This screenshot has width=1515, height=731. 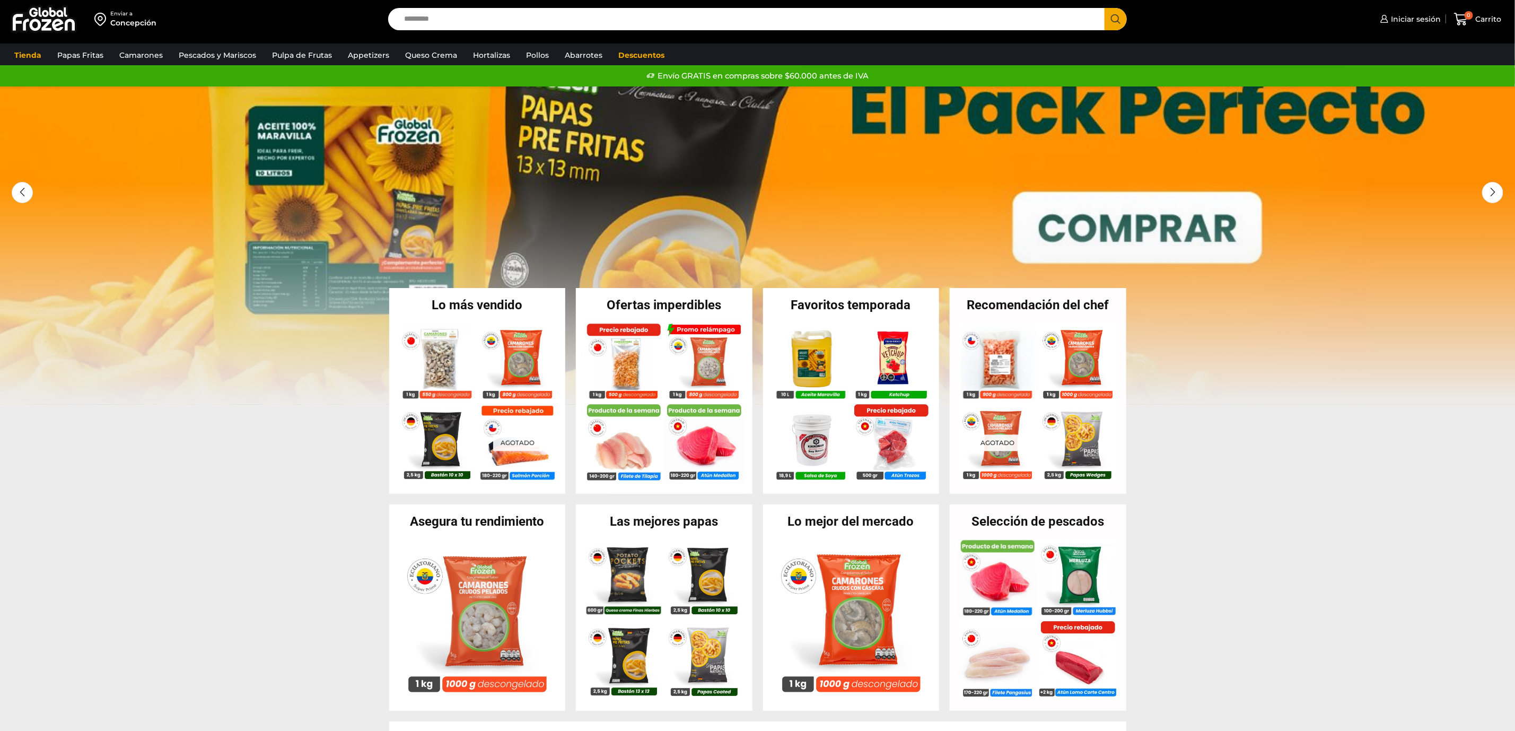 What do you see at coordinates (583, 55) in the screenshot?
I see `a: Abarrotes` at bounding box center [583, 55].